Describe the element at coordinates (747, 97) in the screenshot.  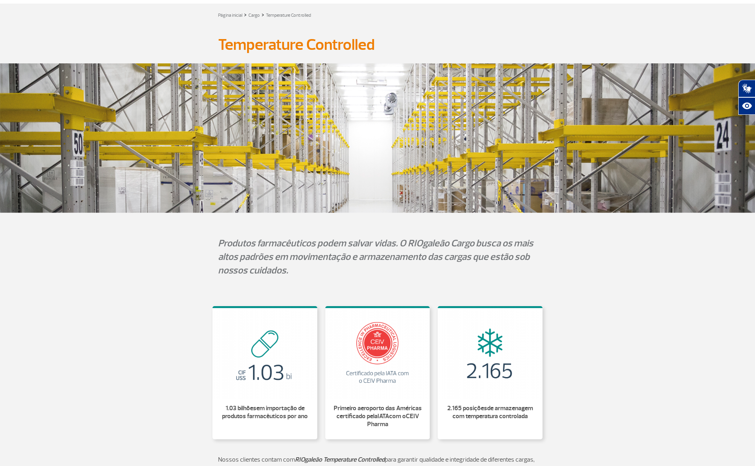
I see `div: Plugin de acessibilidade da Hand Talk.` at that location.